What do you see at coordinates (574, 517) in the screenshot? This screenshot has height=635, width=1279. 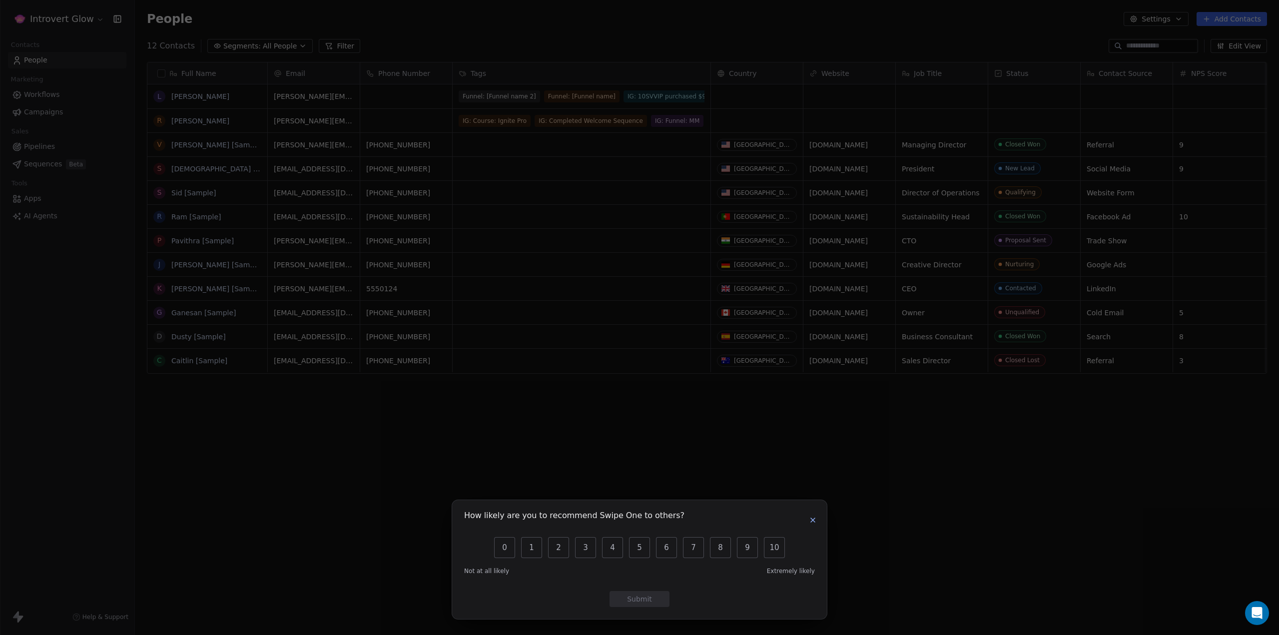 I see `h1: How likely are you to recommend Swipe One to others?` at bounding box center [574, 517].